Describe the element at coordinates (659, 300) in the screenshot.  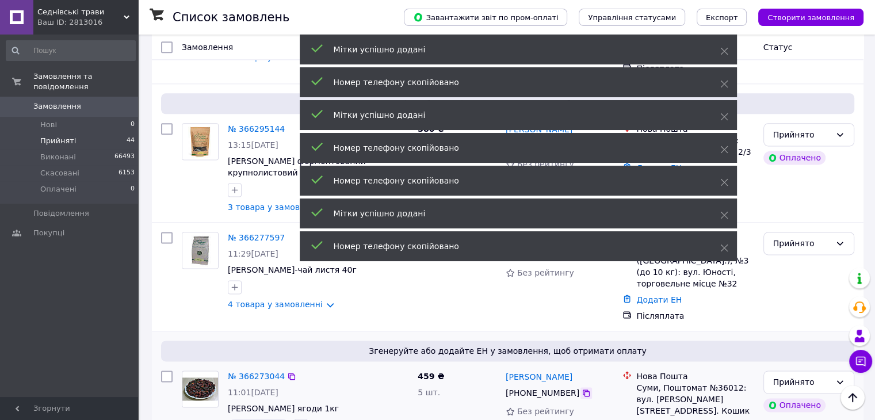
I see `a: Додати ЕН` at that location.